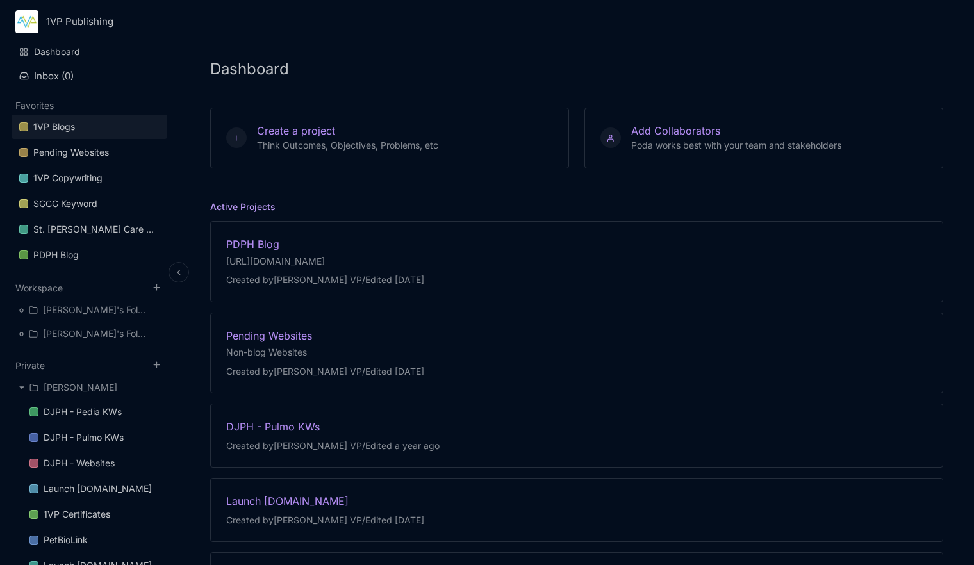  What do you see at coordinates (94, 540) in the screenshot?
I see `a: PetBioLink` at bounding box center [94, 540].